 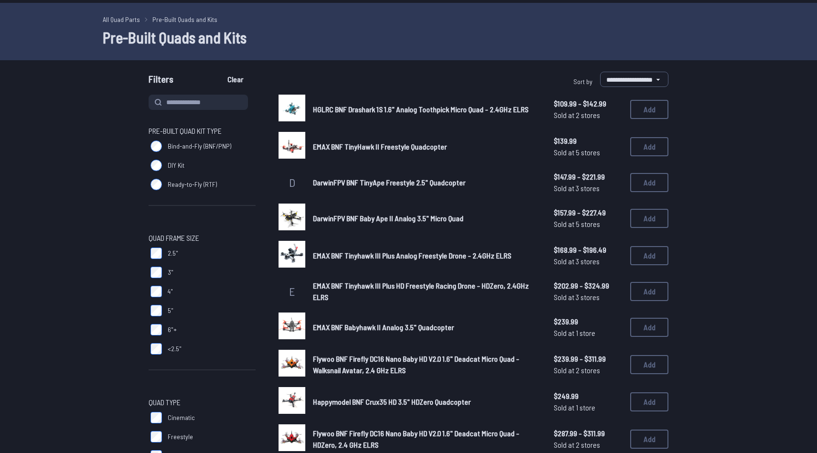 I want to click on input: 3", so click(x=156, y=272).